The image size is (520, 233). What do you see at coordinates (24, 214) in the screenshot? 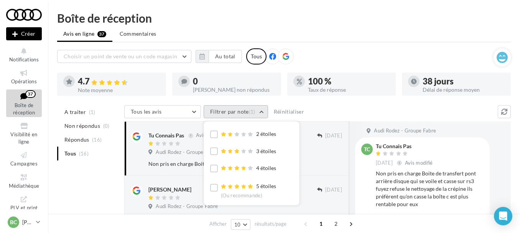
I see `span: PLV et print personnalisable` at bounding box center [24, 214].